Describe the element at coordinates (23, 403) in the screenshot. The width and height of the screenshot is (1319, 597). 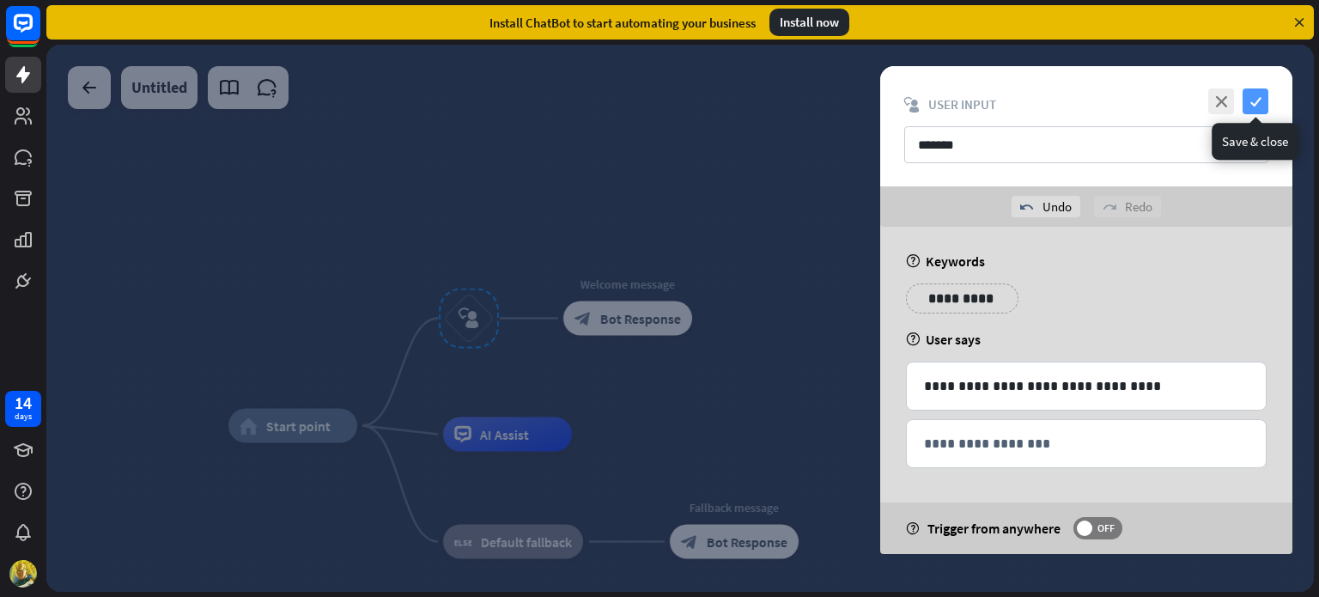
I see `div: 14` at that location.